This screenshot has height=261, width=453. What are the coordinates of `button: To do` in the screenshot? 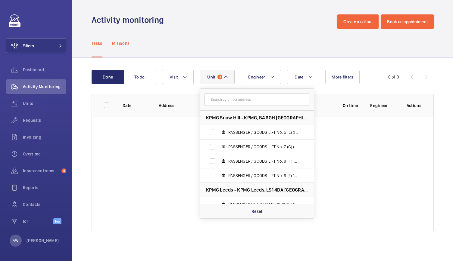 It's located at (140, 77).